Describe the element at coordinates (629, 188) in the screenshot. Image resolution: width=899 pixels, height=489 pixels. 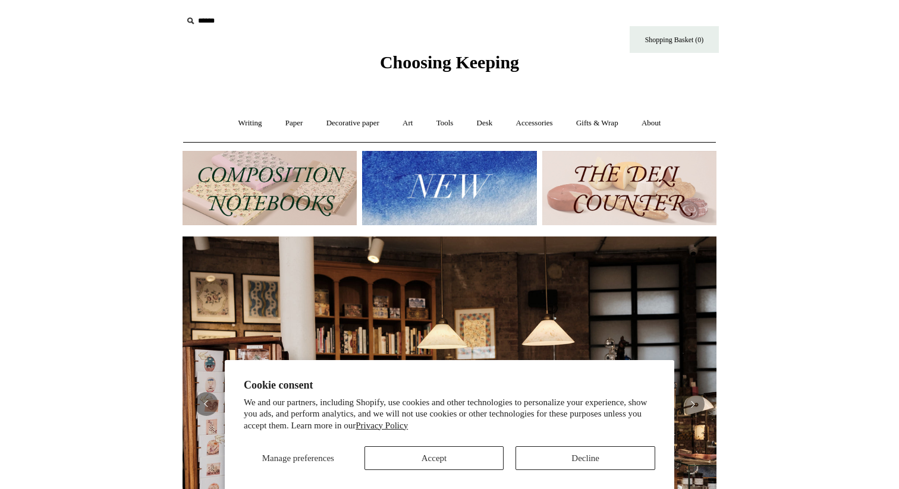
I see `img: The Deli Counter` at that location.